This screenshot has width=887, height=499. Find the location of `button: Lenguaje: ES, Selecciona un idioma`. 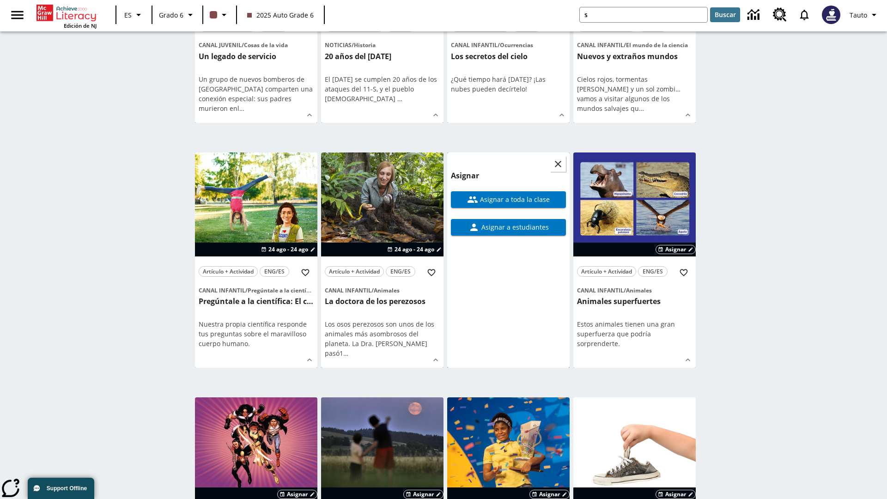

button: Lenguaje: ES, Selecciona un idioma is located at coordinates (134, 15).